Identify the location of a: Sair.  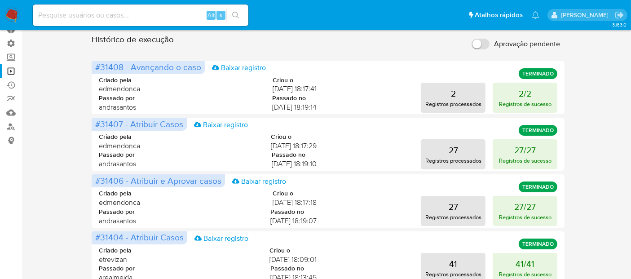
(620, 15).